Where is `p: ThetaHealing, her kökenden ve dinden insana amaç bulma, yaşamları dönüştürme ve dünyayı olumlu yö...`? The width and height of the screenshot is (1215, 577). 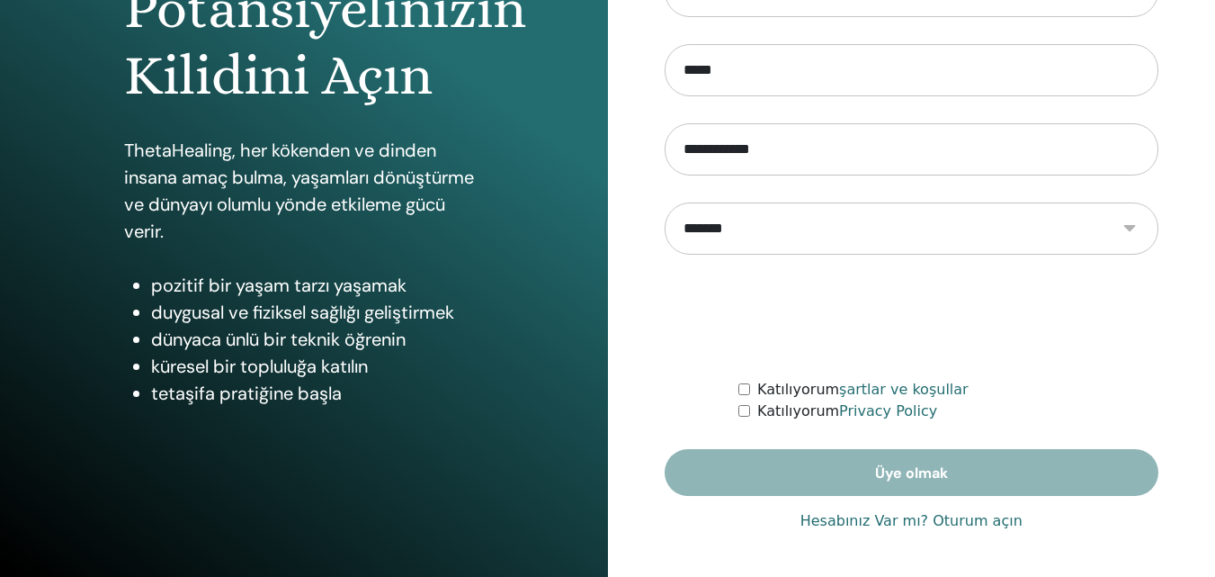
p: ThetaHealing, her kökenden ve dinden insana amaç bulma, yaşamları dönüştürme ve dünyayı olumlu yö... is located at coordinates (304, 191).